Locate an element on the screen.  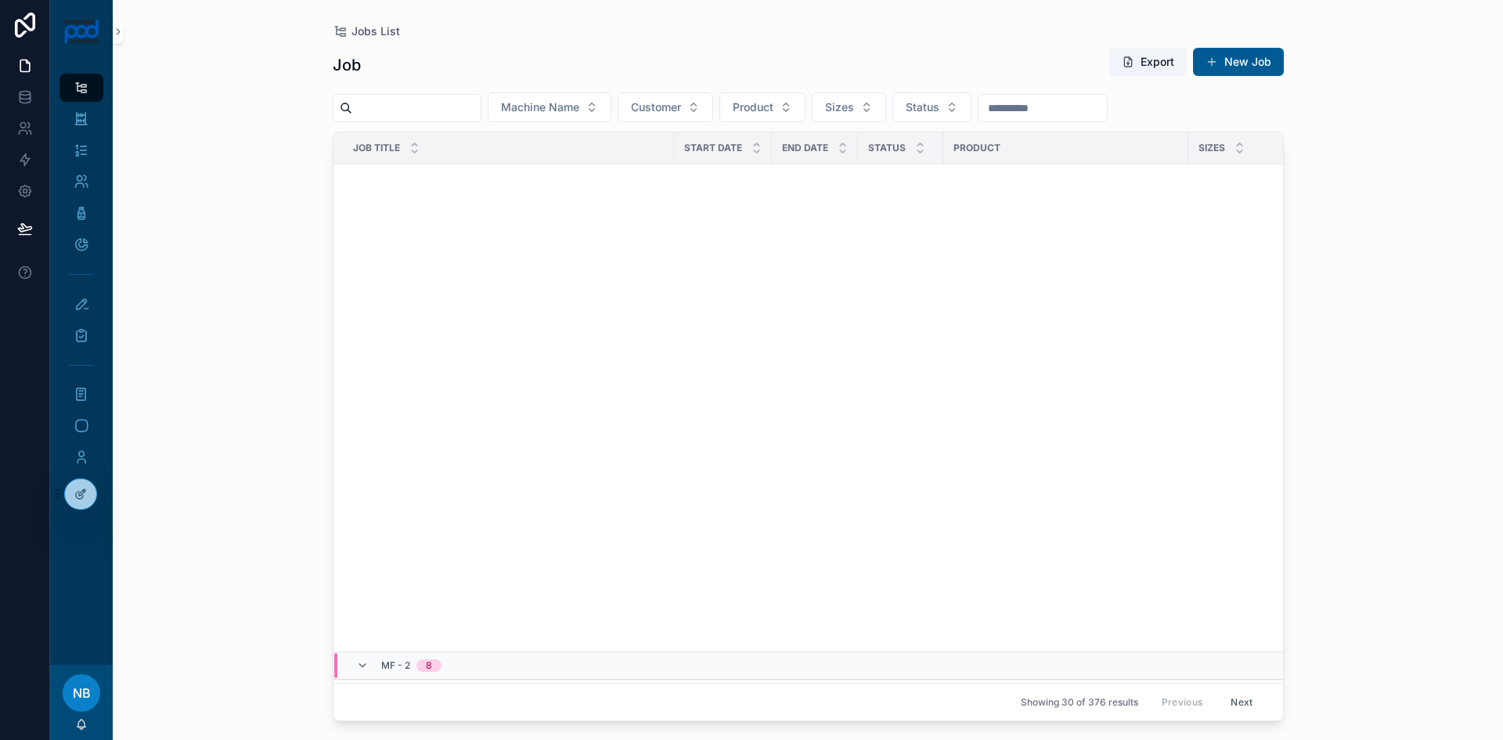
button: New Job is located at coordinates (1238, 62).